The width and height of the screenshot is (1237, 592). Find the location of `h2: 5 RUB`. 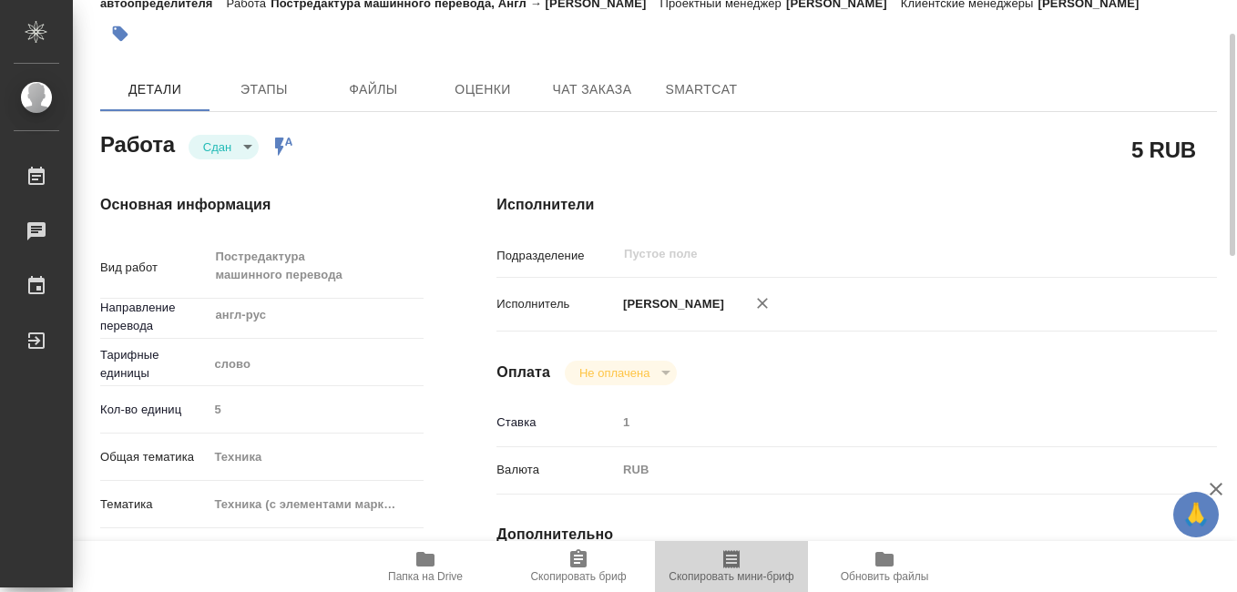

h2: 5 RUB is located at coordinates (1163, 149).